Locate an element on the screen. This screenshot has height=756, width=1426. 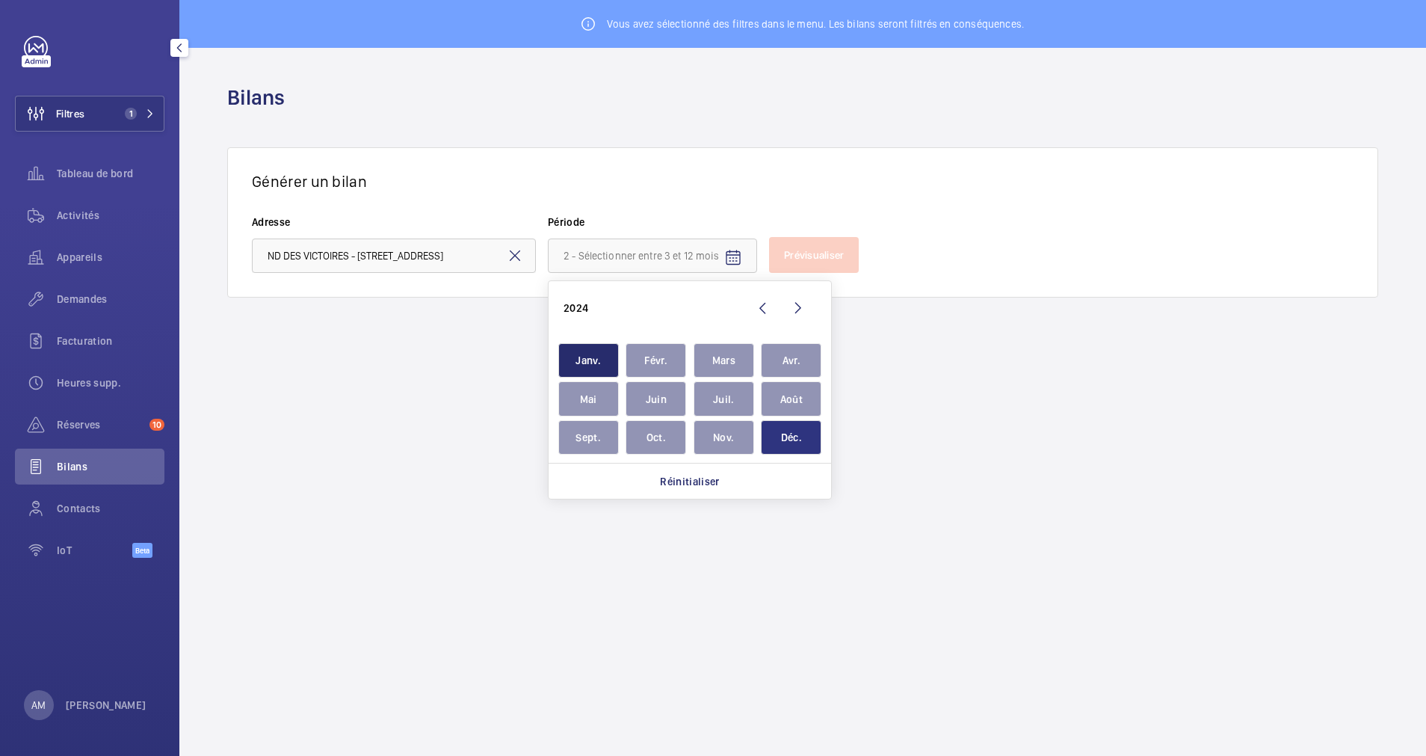
button: octobre 2024 is located at coordinates (656, 437).